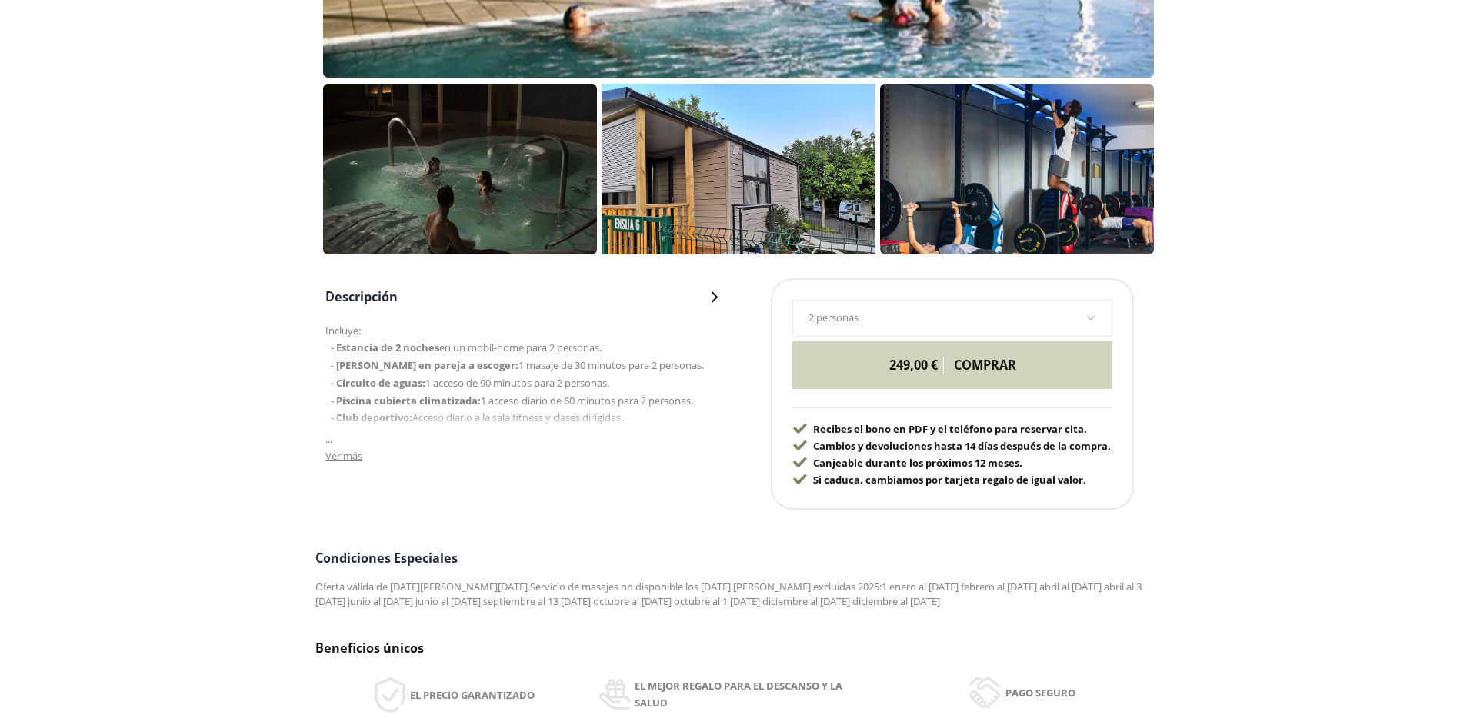 This screenshot has height=718, width=1477. Describe the element at coordinates (408, 401) in the screenshot. I see `strong: Piscina cubierta climatizada:` at that location.